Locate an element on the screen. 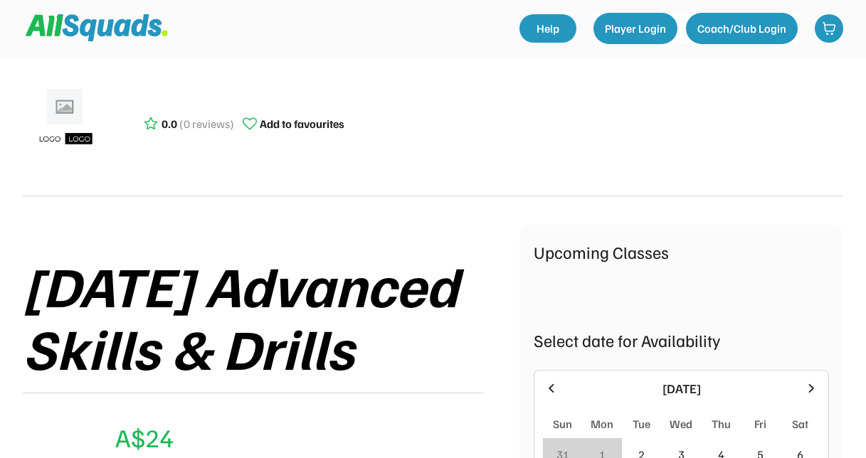 This screenshot has height=458, width=866. div: Select date for Availability is located at coordinates (681, 340).